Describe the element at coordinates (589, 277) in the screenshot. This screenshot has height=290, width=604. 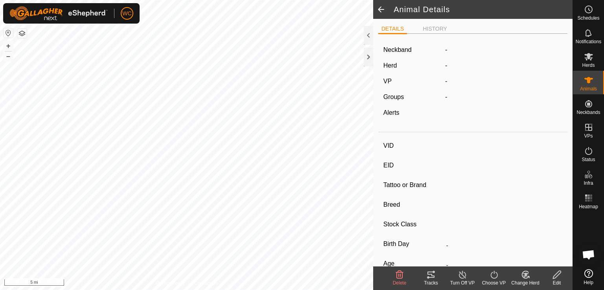
I see `a: Help` at that location.